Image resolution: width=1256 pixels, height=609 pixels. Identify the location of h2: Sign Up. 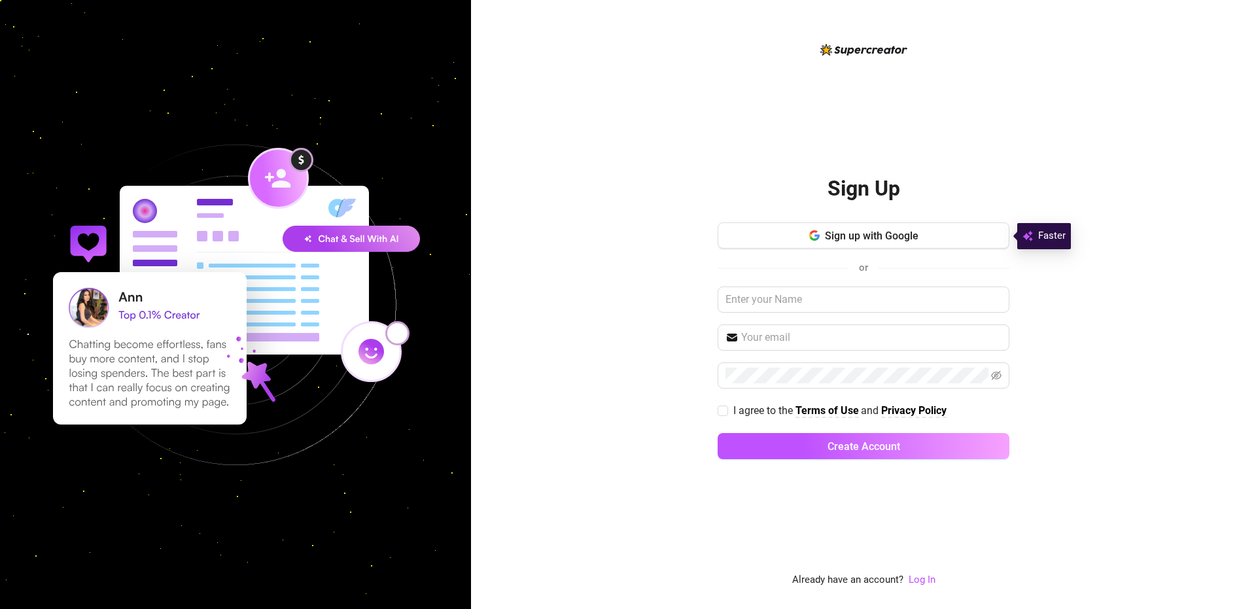
(864, 188).